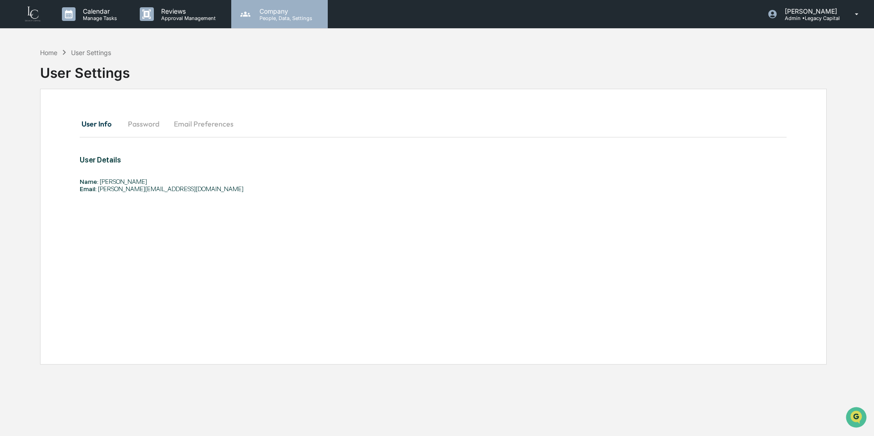  What do you see at coordinates (11, 11) in the screenshot?
I see `img: f2157a4c-a0d3-4daa-907e-bb6f0de503a5-1751232295721` at bounding box center [11, 11].